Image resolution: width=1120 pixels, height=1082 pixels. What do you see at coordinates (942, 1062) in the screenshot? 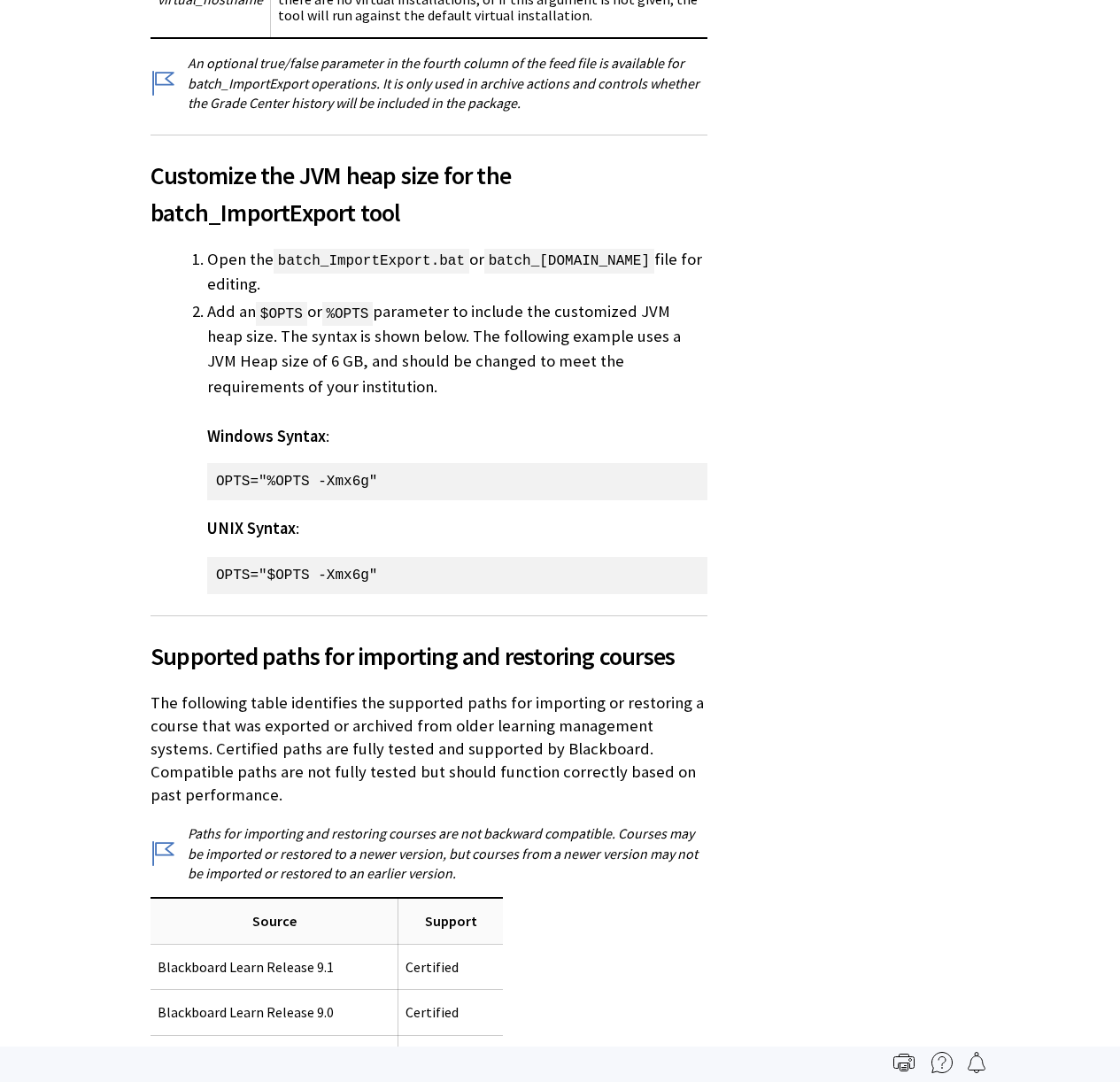
I see `img: More help` at bounding box center [942, 1062].